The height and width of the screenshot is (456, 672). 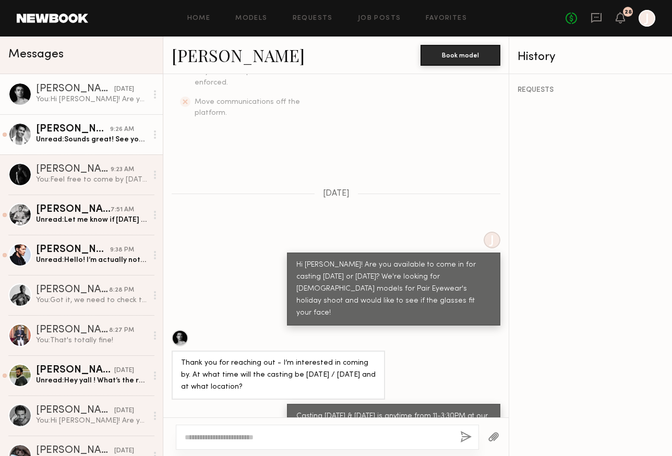 I want to click on span: Move communications off the platform., so click(x=247, y=107).